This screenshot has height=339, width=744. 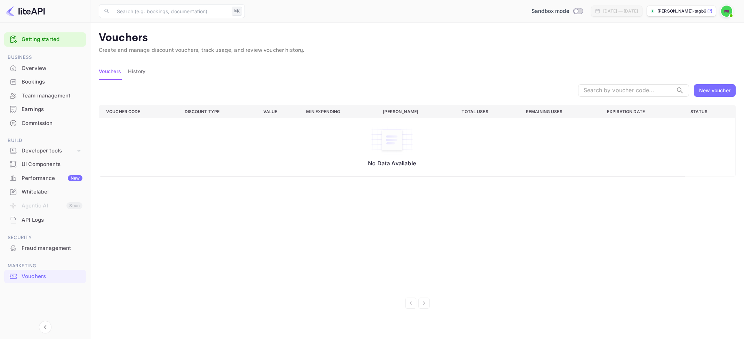 I want to click on input: Search by voucher code..., so click(x=625, y=90).